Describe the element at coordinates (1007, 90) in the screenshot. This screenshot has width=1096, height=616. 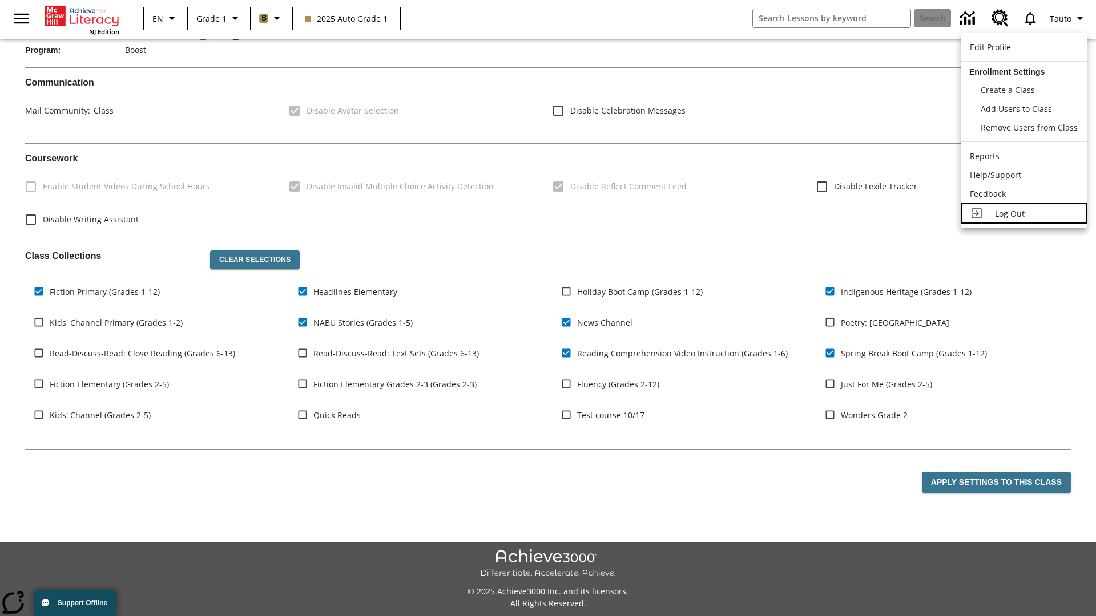
I see `span: Create a Class` at that location.